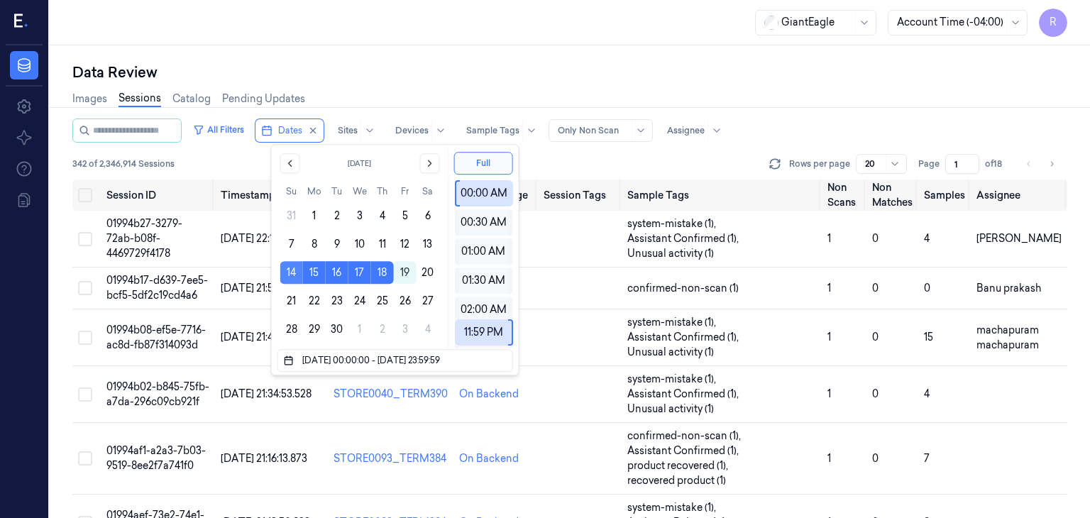 The image size is (1090, 518). What do you see at coordinates (263, 99) in the screenshot?
I see `a: Pending Updates` at bounding box center [263, 99].